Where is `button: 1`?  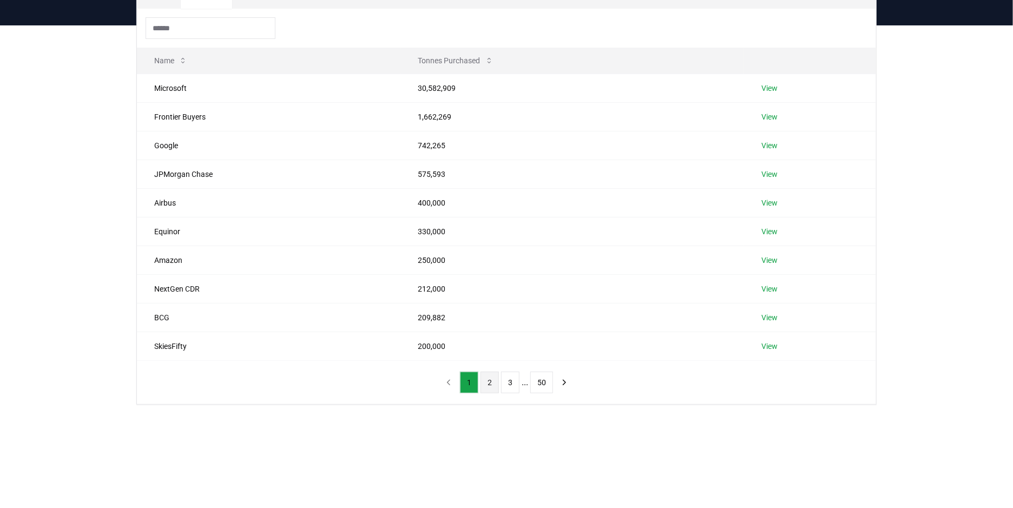 button: 1 is located at coordinates (469, 383).